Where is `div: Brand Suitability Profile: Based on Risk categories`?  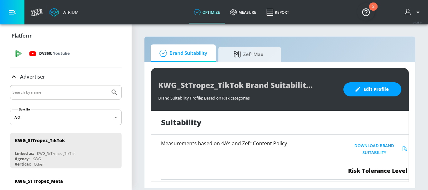 div: Brand Suitability Profile: Based on Risk categories is located at coordinates (248, 97).